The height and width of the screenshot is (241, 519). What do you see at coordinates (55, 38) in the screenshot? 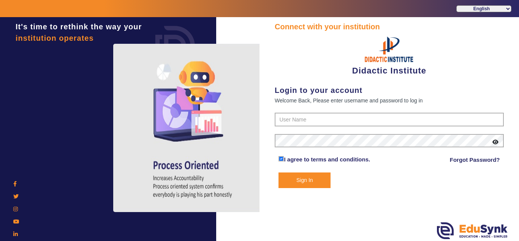
I see `span: institution operates` at bounding box center [55, 38].